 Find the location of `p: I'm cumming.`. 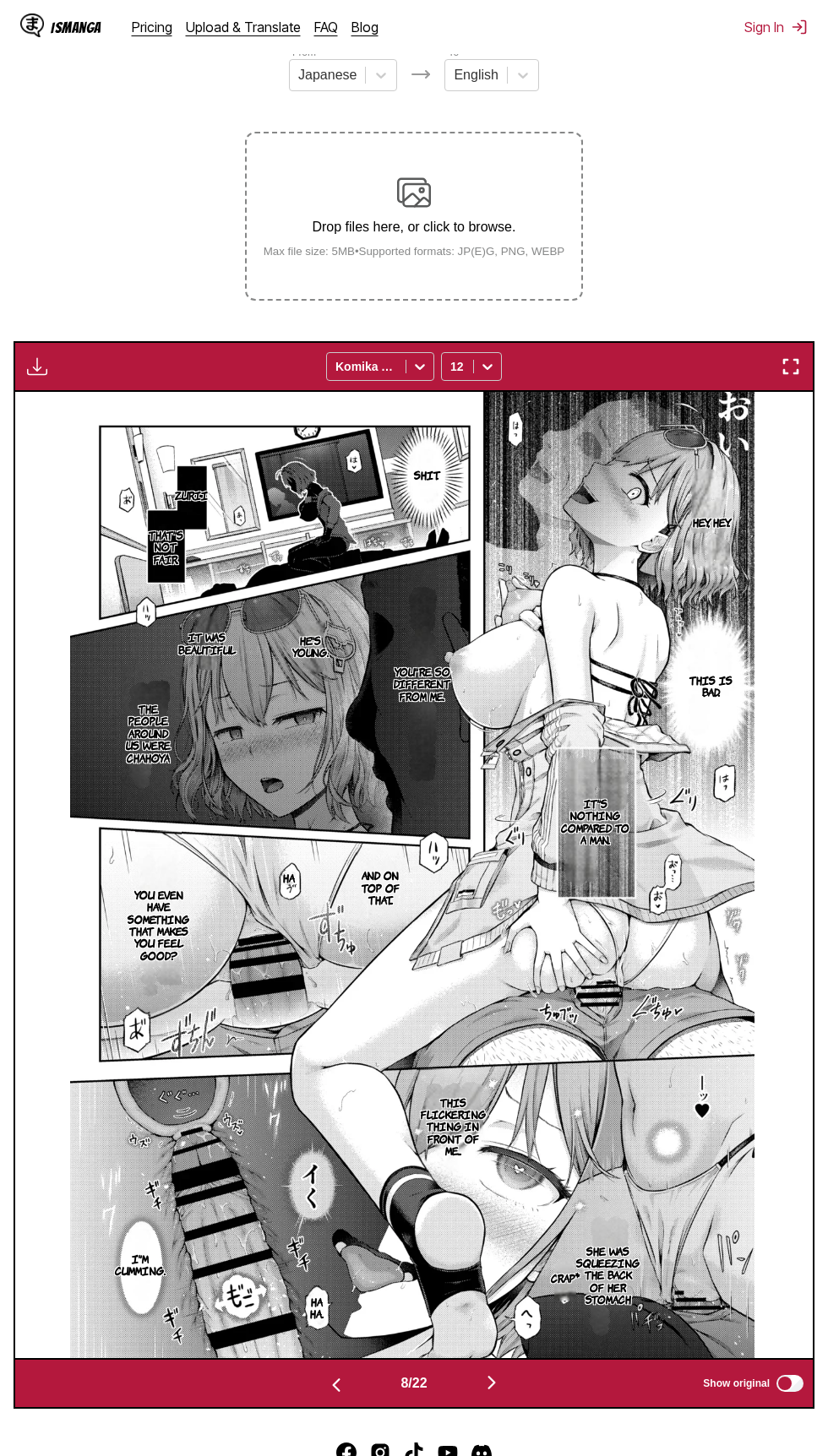

p: I'm cumming. is located at coordinates (140, 1265).